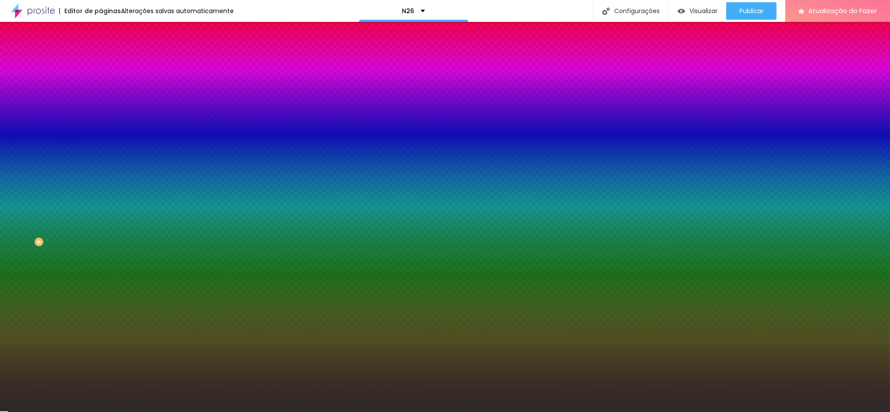 Image resolution: width=890 pixels, height=412 pixels. I want to click on button: Visualizar, so click(697, 11).